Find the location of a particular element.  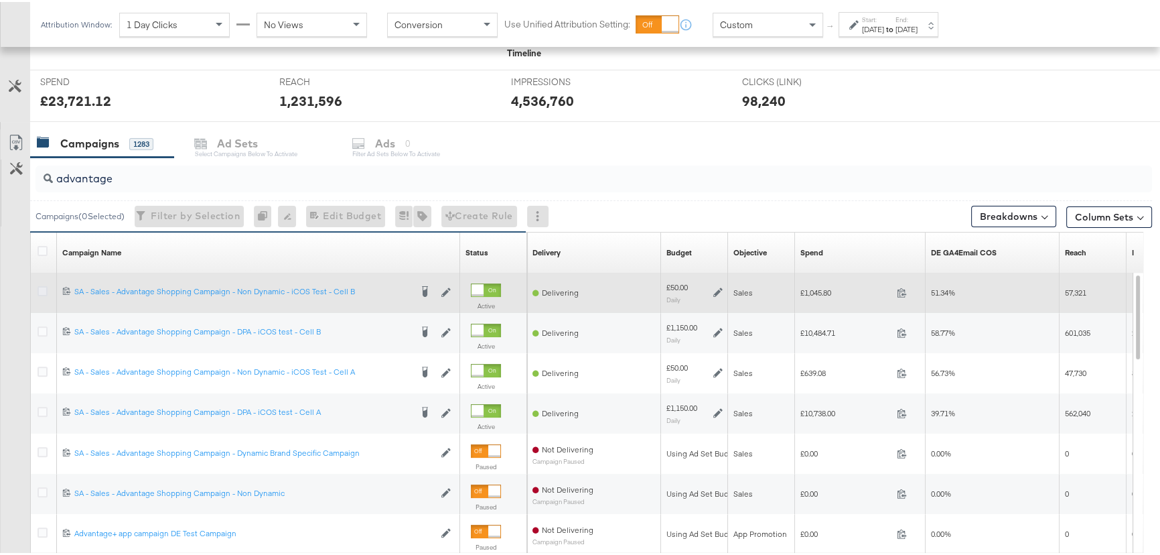

div: Campaign Name is located at coordinates (92, 250).